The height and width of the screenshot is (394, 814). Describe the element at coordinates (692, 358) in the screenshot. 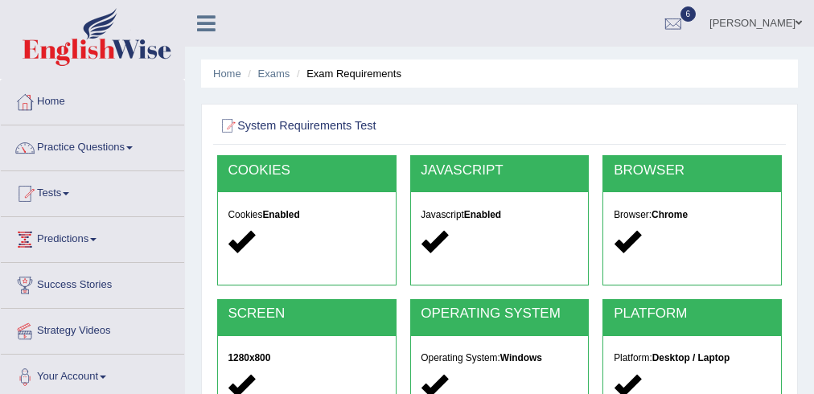

I see `h5: Platform:` at that location.